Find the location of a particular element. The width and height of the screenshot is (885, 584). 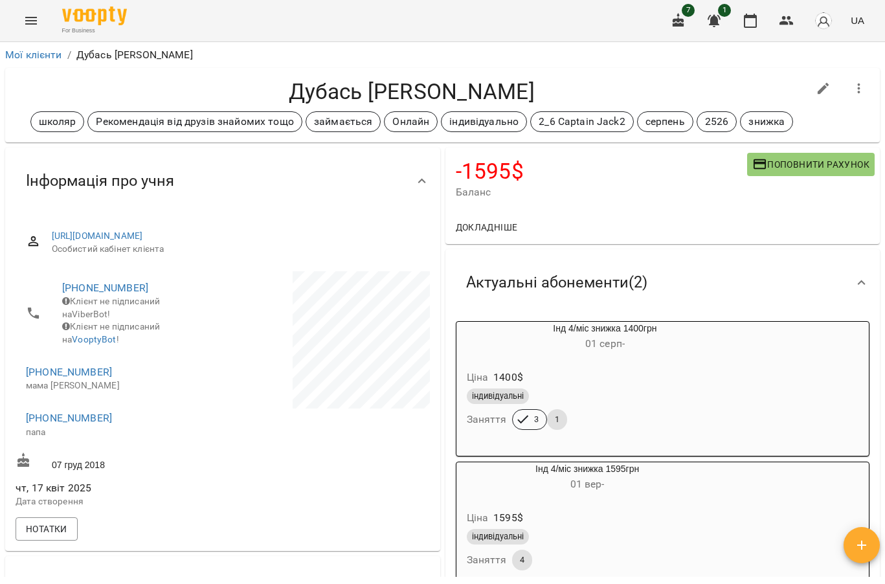

button: Нотатки is located at coordinates (47, 529).